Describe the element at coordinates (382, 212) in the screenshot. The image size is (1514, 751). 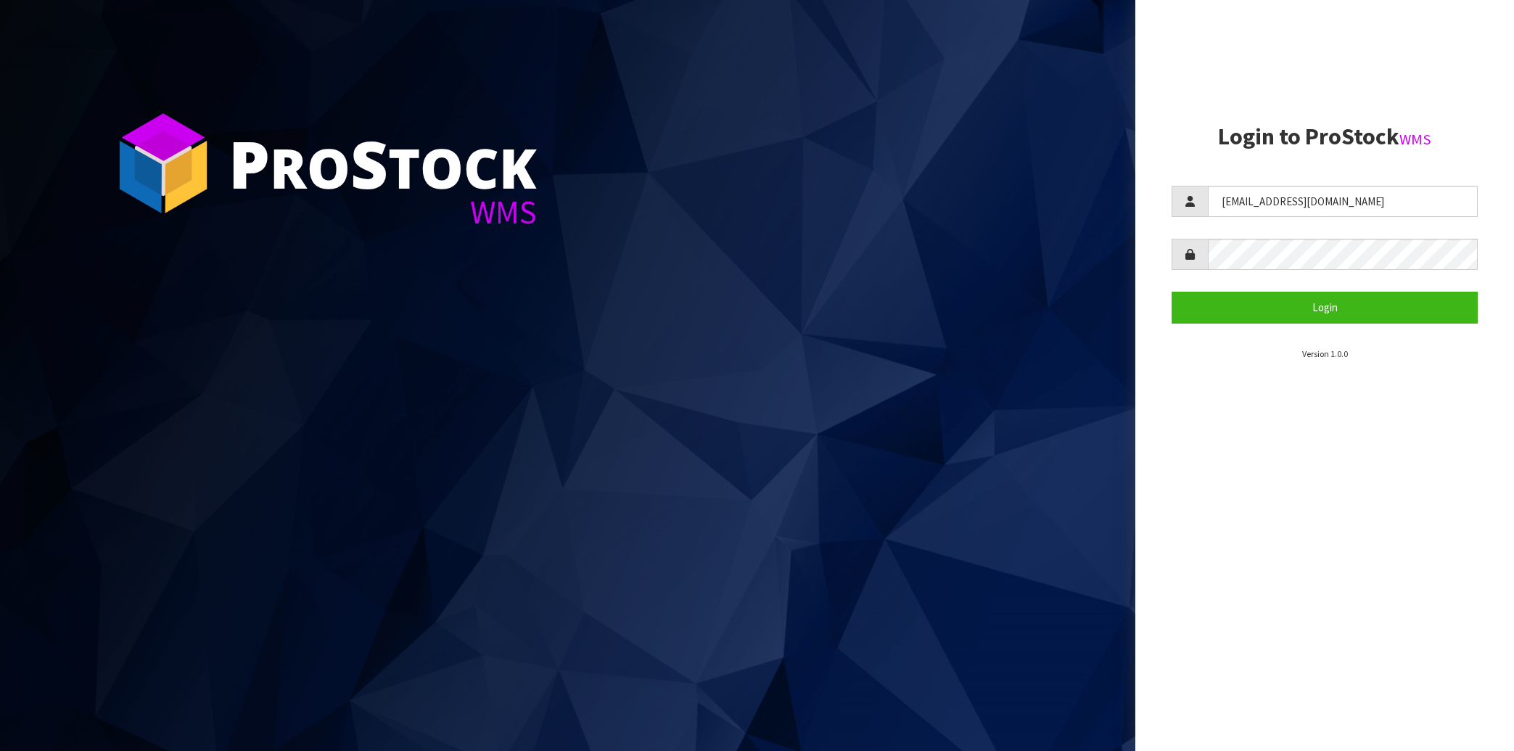
I see `div: WMS` at that location.